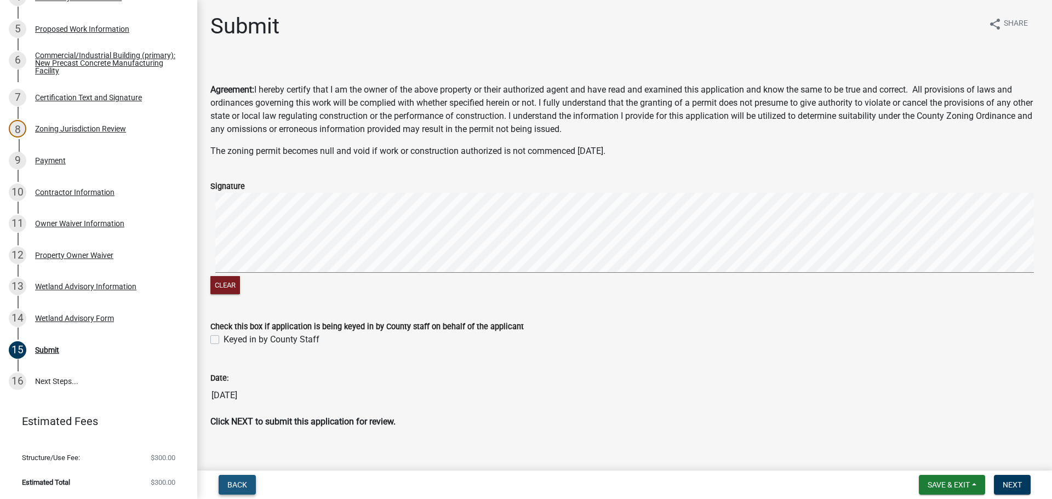  What do you see at coordinates (86, 287) in the screenshot?
I see `div: Wetland Advisory Information` at bounding box center [86, 287].